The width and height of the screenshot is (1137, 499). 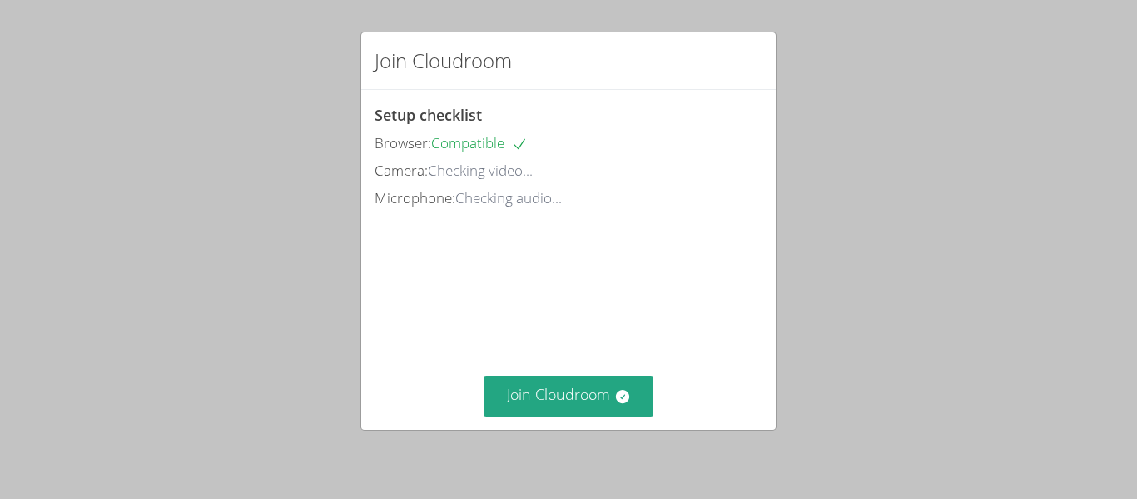 I want to click on button: Join Cloudroom, so click(x=569, y=395).